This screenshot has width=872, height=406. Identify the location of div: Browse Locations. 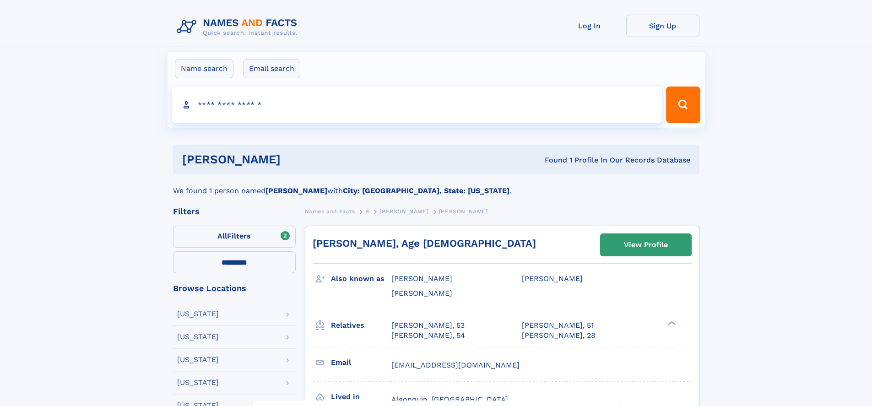
(234, 288).